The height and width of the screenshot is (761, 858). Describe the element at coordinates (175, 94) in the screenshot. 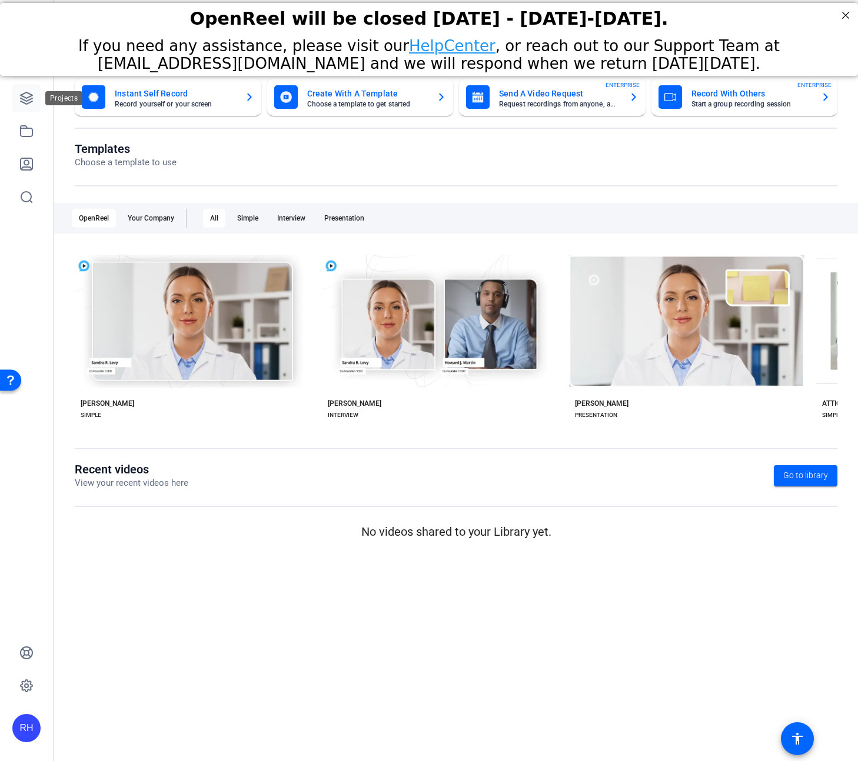

I see `mat-card-title: Instant Self Record` at that location.